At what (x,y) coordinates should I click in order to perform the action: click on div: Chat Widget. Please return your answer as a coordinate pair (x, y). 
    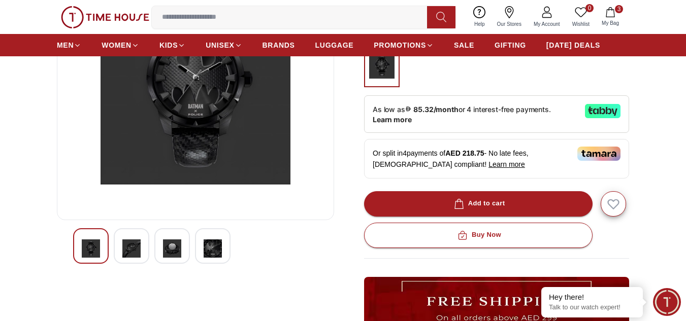
    Looking at the image, I should click on (666, 302).